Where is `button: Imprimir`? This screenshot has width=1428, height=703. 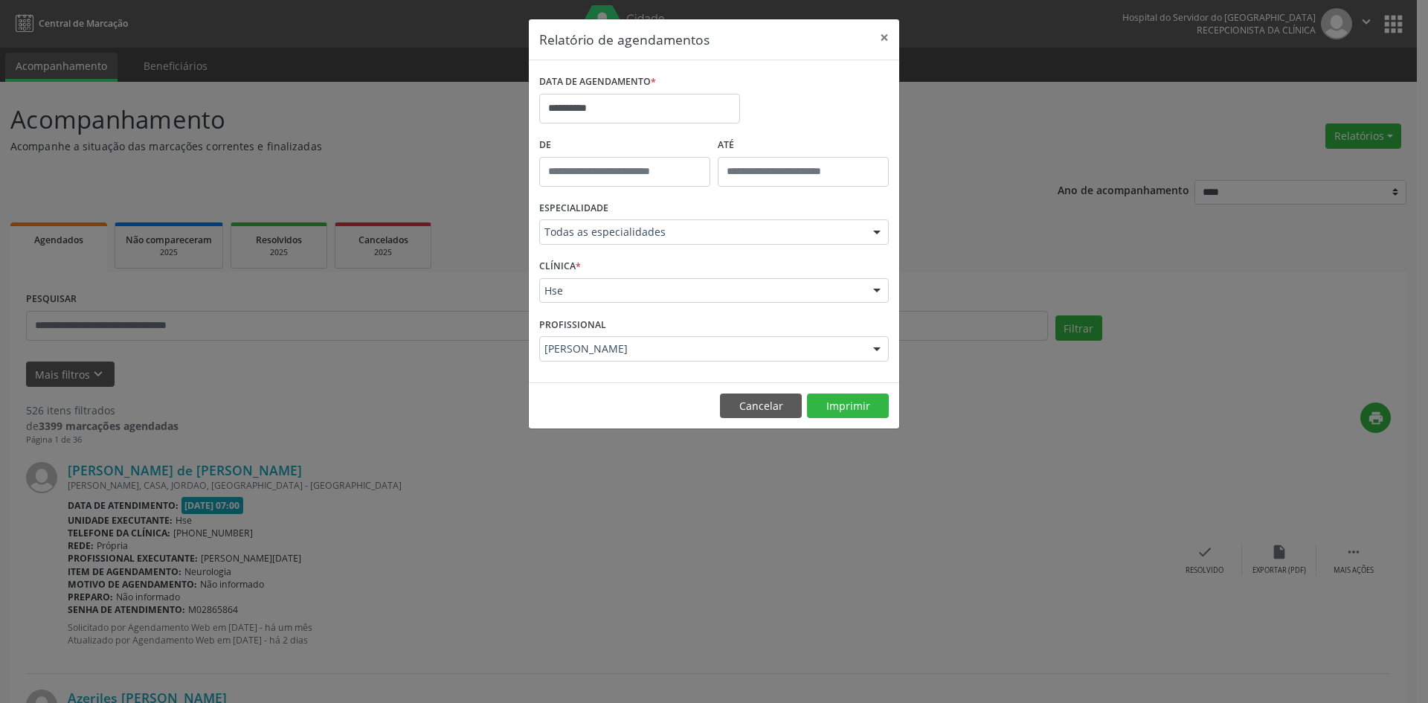
button: Imprimir is located at coordinates (848, 406).